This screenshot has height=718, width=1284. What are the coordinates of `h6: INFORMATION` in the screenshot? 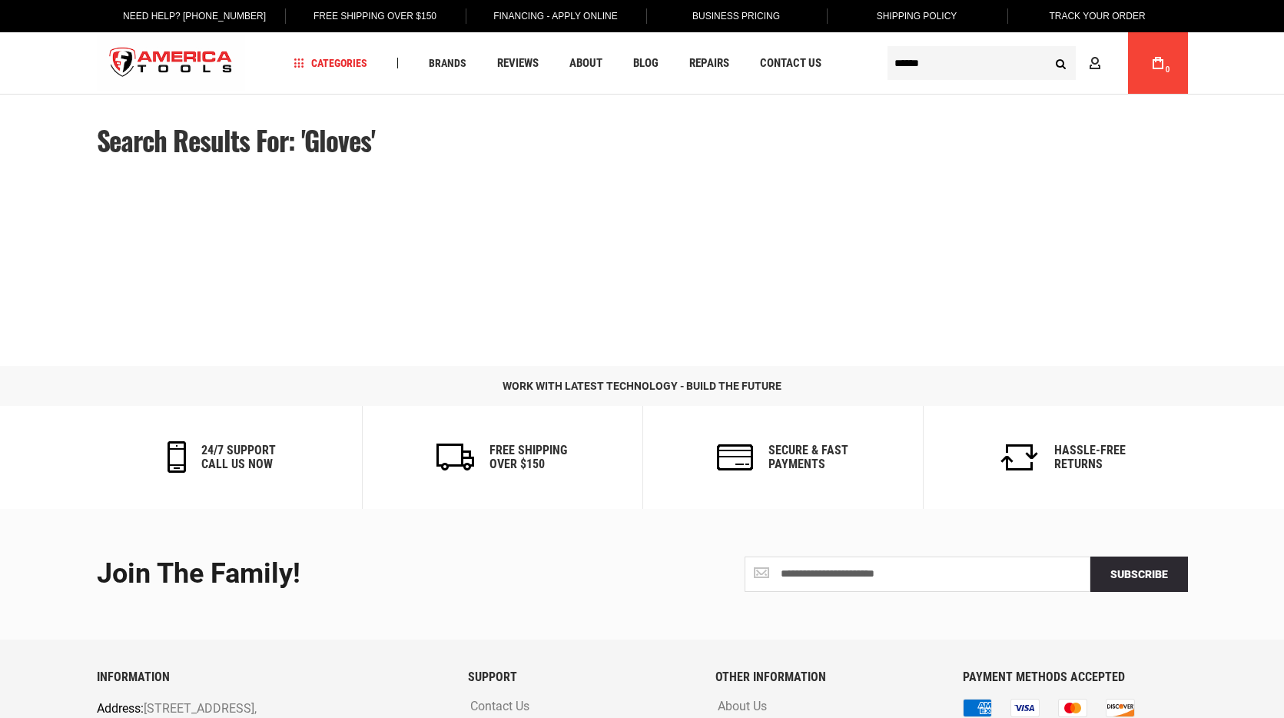 It's located at (270, 677).